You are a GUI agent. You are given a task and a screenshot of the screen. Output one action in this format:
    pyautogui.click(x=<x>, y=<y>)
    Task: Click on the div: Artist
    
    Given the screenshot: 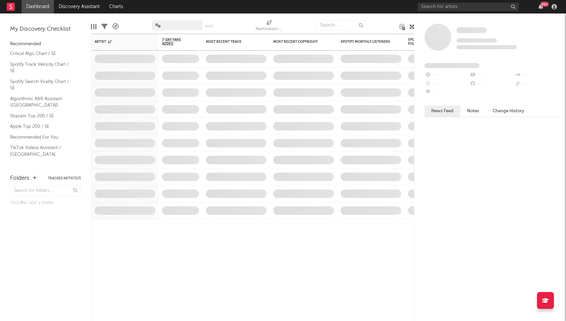 What is the action you would take?
    pyautogui.click(x=120, y=42)
    